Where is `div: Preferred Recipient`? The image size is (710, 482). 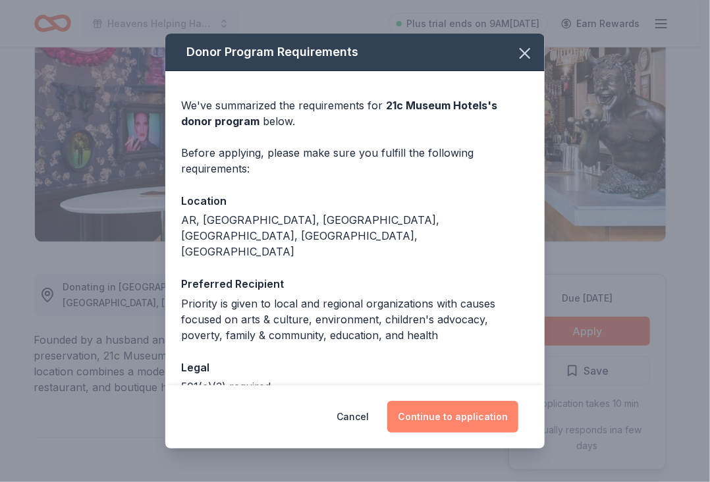 div: Preferred Recipient is located at coordinates (355, 284).